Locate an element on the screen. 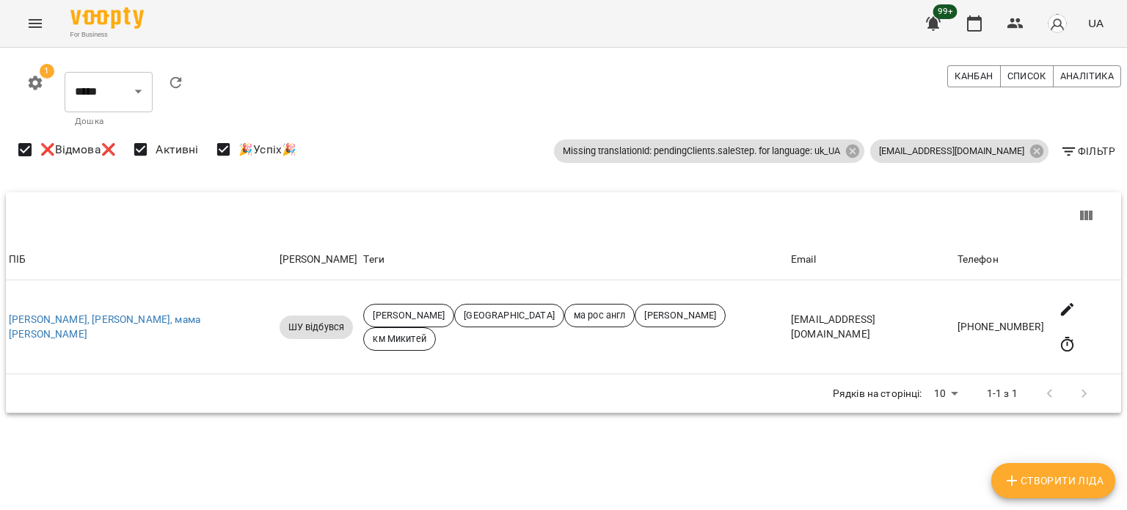  div: Телефон is located at coordinates (1001, 260).